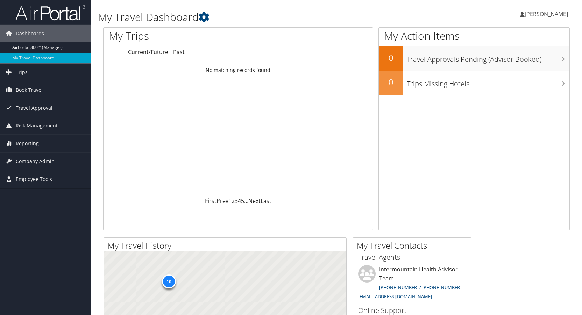 The image size is (582, 315). What do you see at coordinates (222, 201) in the screenshot?
I see `a: Prev` at bounding box center [222, 201].